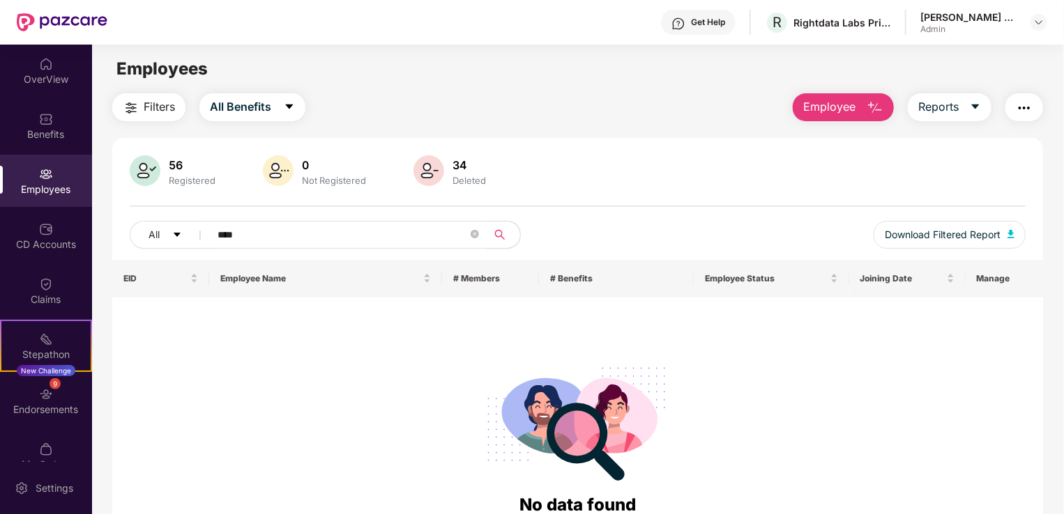  Describe the element at coordinates (490, 279) in the screenshot. I see `th: # Members` at that location.